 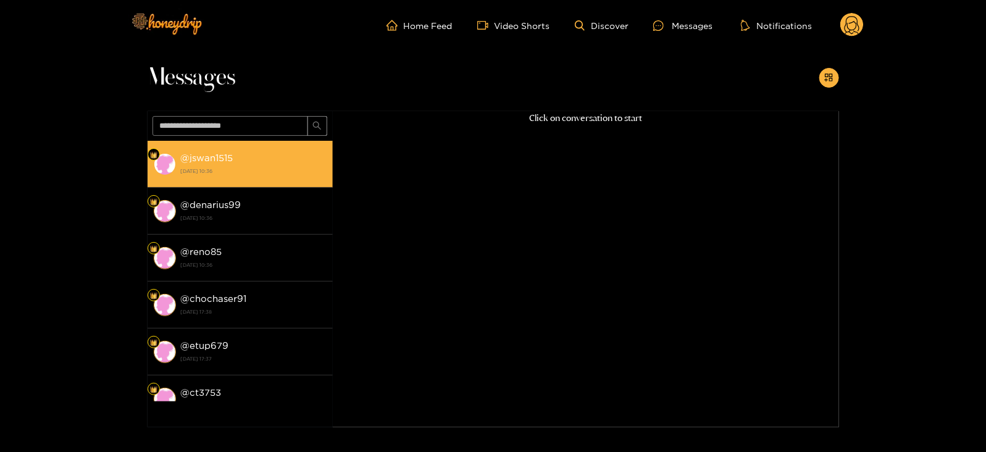 What do you see at coordinates (683, 25) in the screenshot?
I see `div: Messages` at bounding box center [683, 25].